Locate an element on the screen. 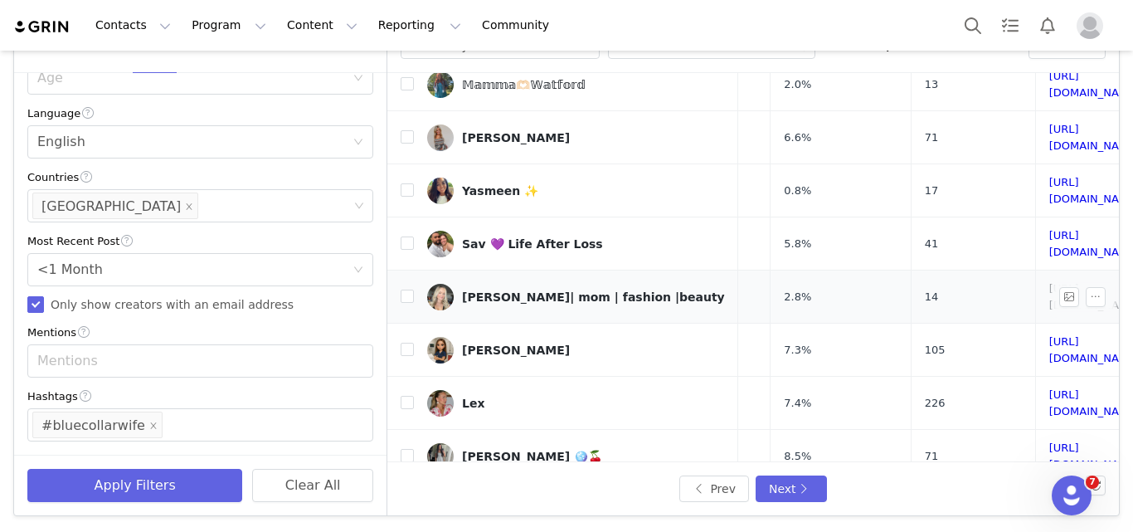  span: Only show creators with an email address is located at coordinates (172, 305).